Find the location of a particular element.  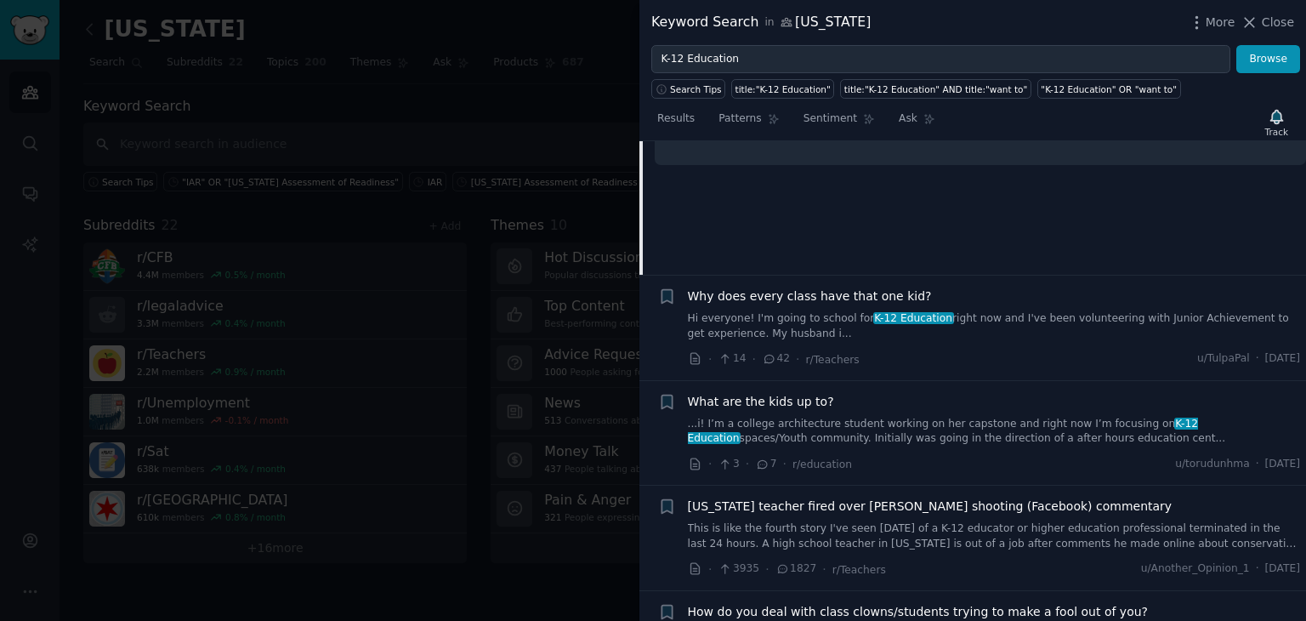

span: Sentiment is located at coordinates (830, 119).